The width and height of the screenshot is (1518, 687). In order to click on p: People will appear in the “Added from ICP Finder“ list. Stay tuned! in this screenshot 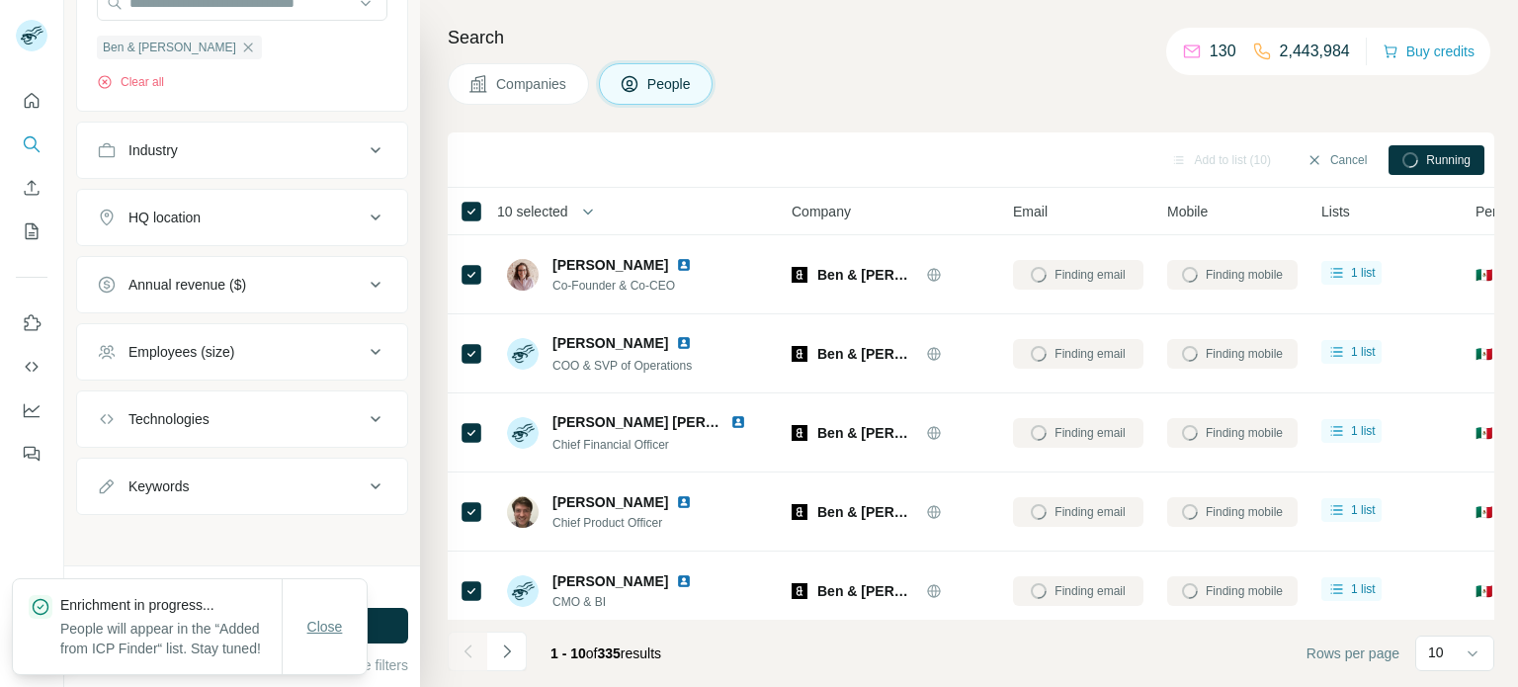, I will do `click(171, 638)`.